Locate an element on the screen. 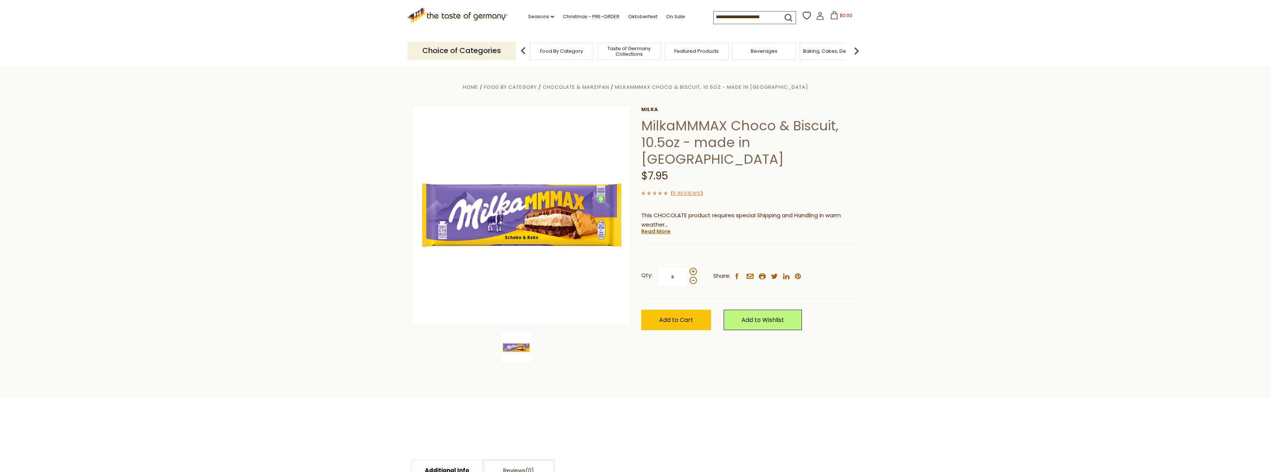  img: previous arrow is located at coordinates (523, 51).